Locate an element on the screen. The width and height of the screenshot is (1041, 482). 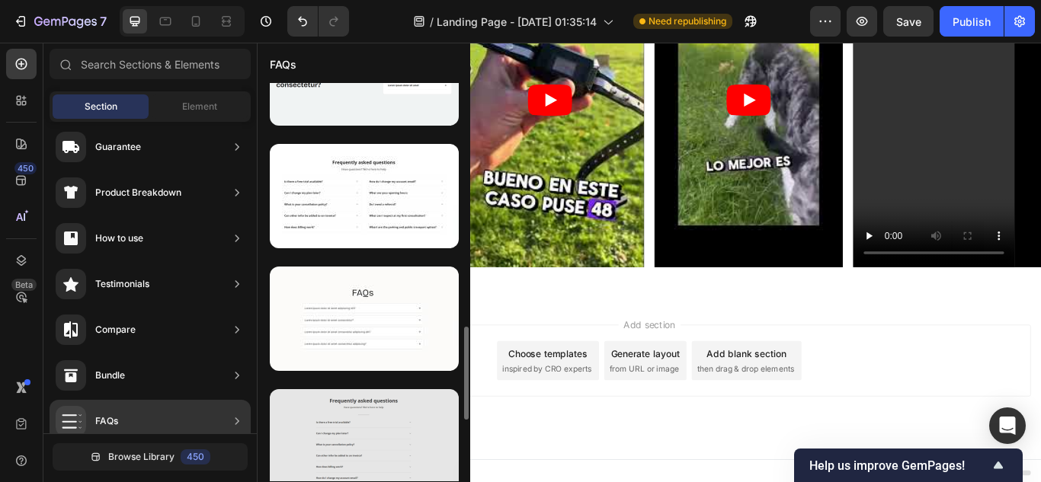
button: 7 is located at coordinates (59, 21).